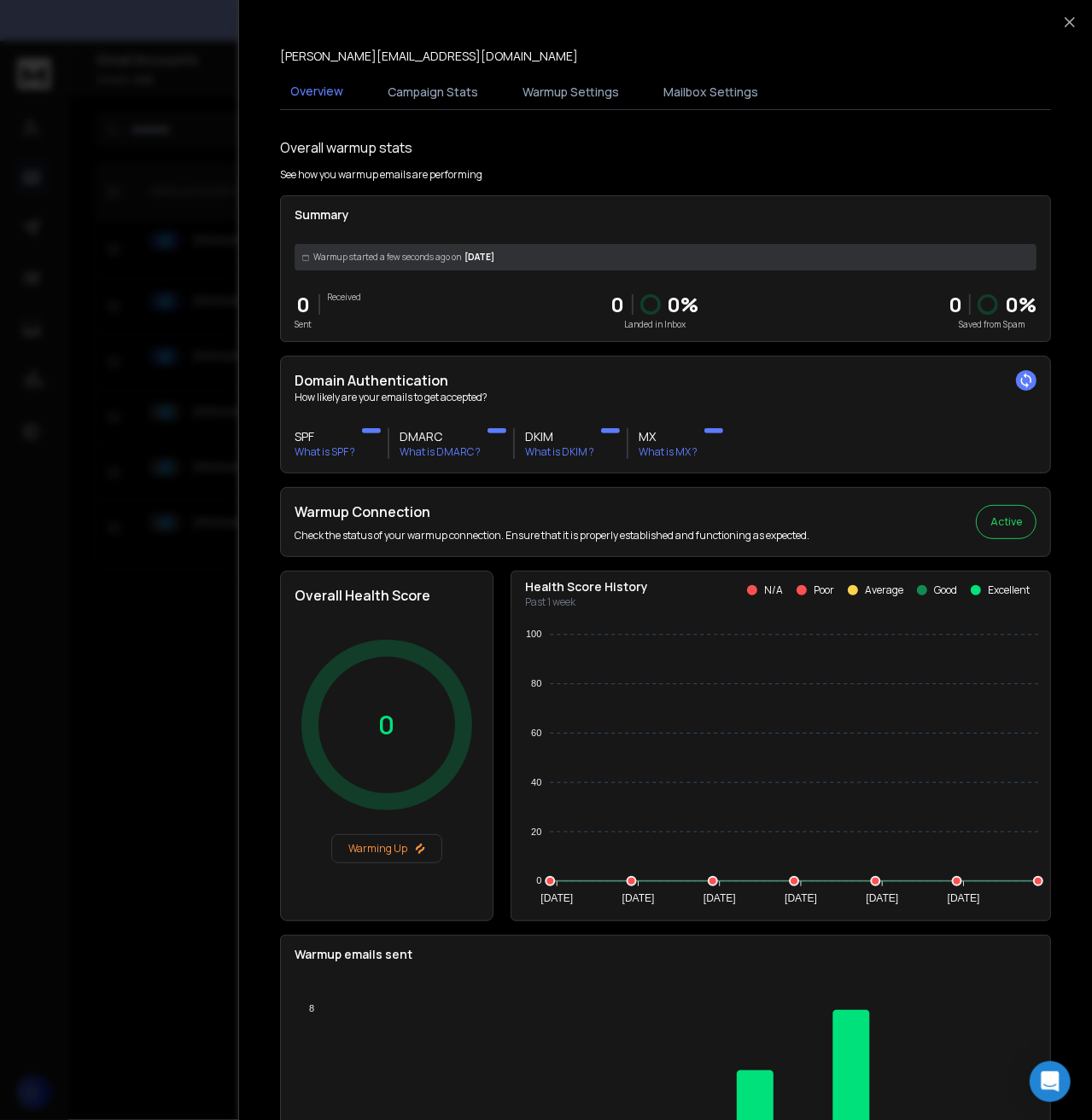 The width and height of the screenshot is (1092, 1120). I want to click on h3: DMARC, so click(439, 437).